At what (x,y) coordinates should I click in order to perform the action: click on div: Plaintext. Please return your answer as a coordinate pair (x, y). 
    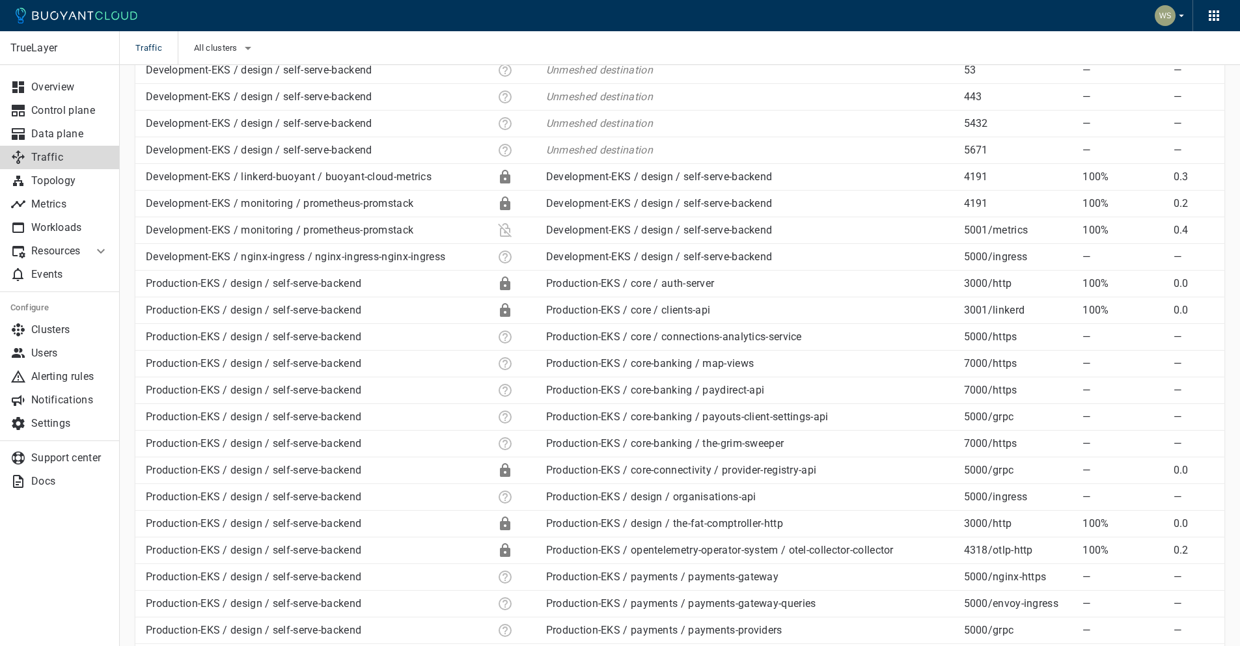
    Looking at the image, I should click on (505, 230).